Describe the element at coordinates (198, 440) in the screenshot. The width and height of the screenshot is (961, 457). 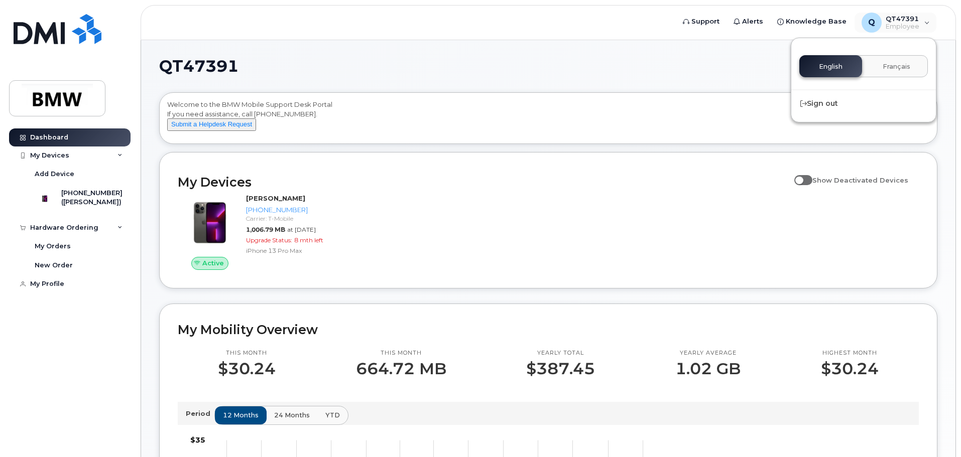
I see `tspan: $35` at that location.